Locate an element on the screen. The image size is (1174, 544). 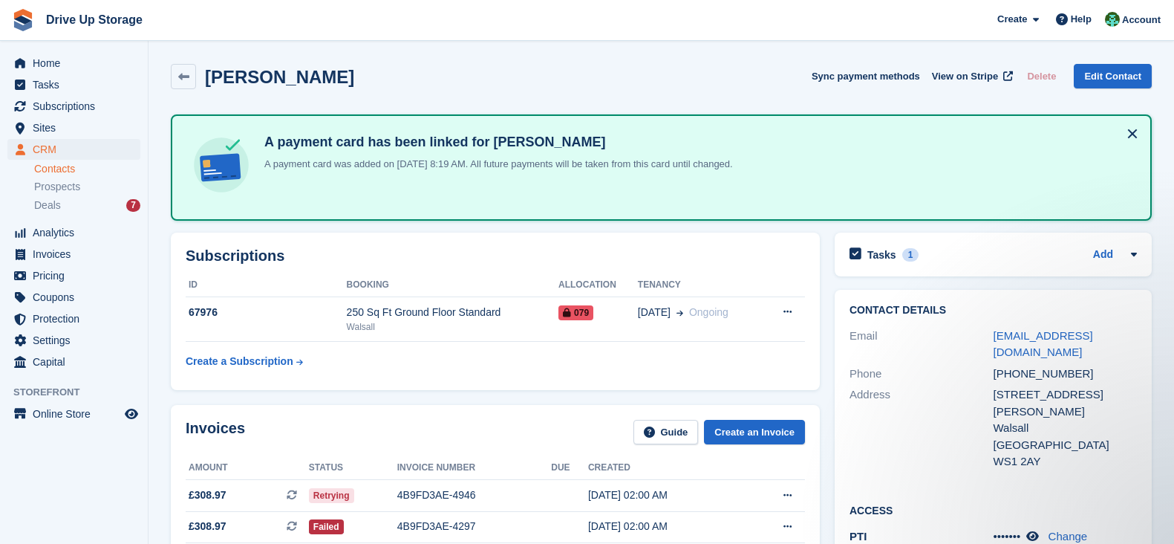
div: 4B9FD3AE-4297 is located at coordinates (474, 526).